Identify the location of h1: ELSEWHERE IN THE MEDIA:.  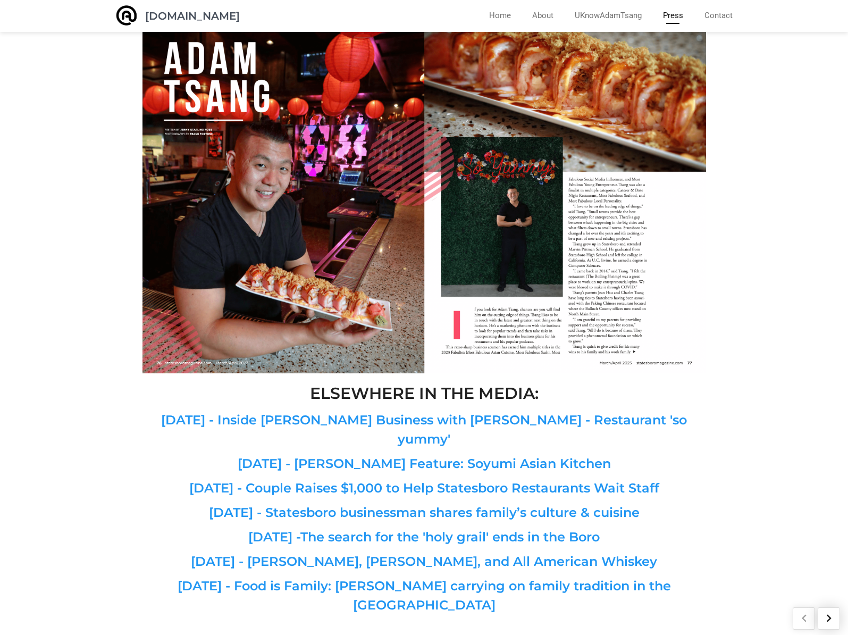
(424, 393).